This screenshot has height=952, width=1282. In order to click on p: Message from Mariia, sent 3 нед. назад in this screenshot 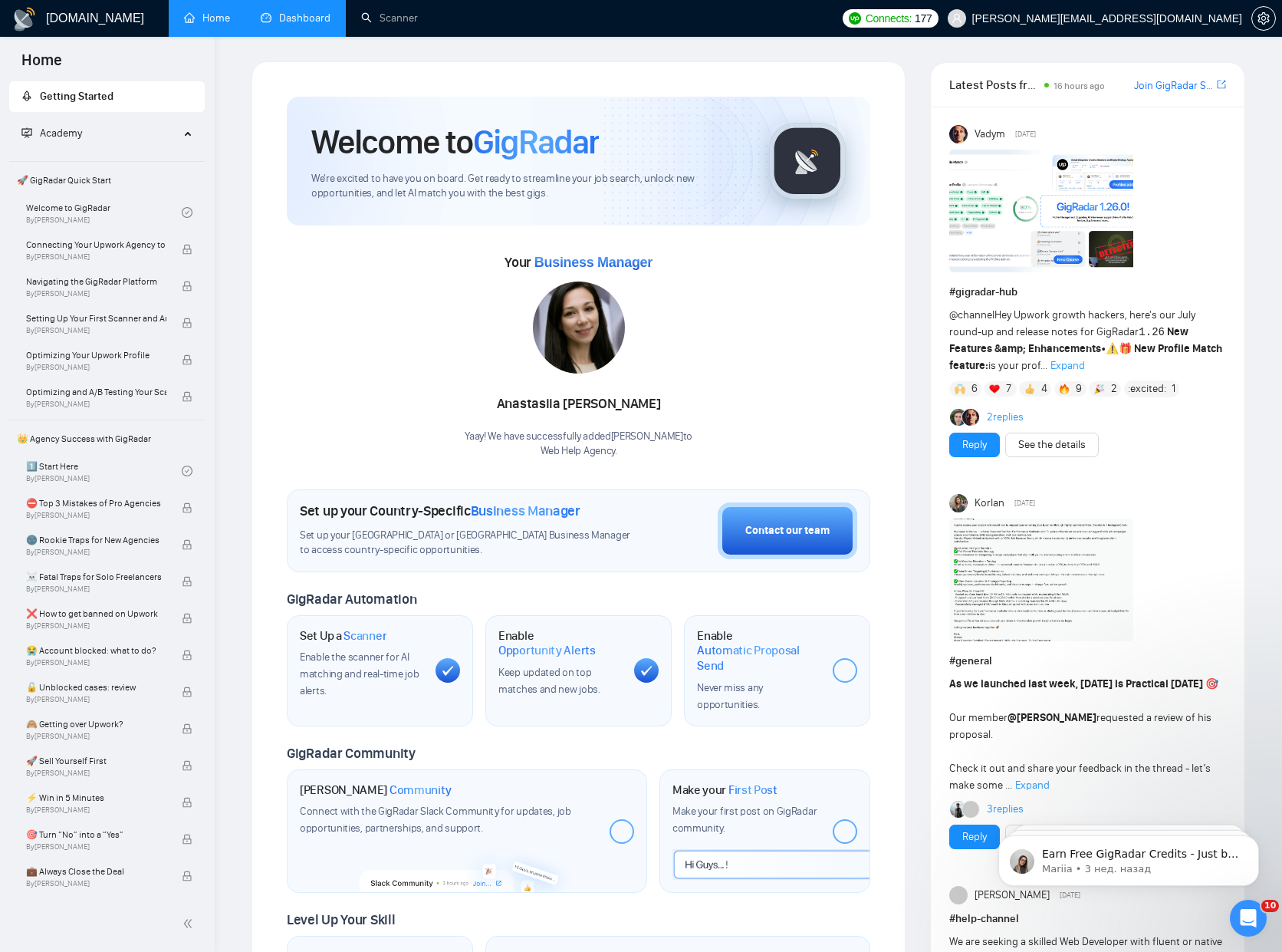, I will do `click(165, 66)`.